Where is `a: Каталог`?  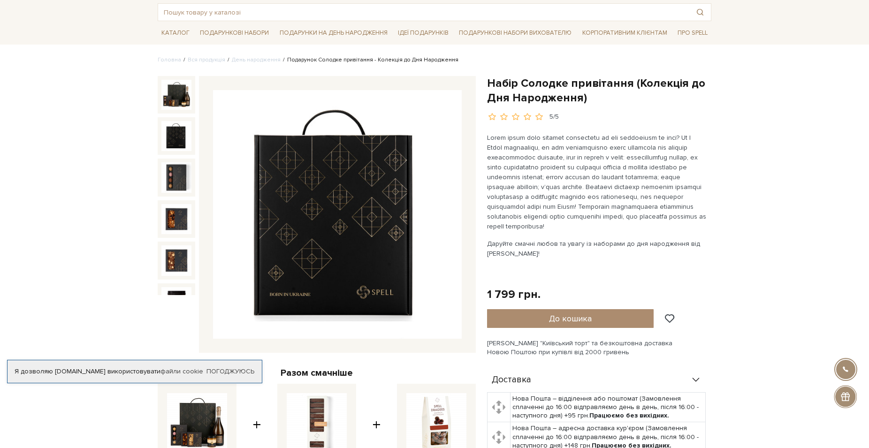 a: Каталог is located at coordinates (175, 33).